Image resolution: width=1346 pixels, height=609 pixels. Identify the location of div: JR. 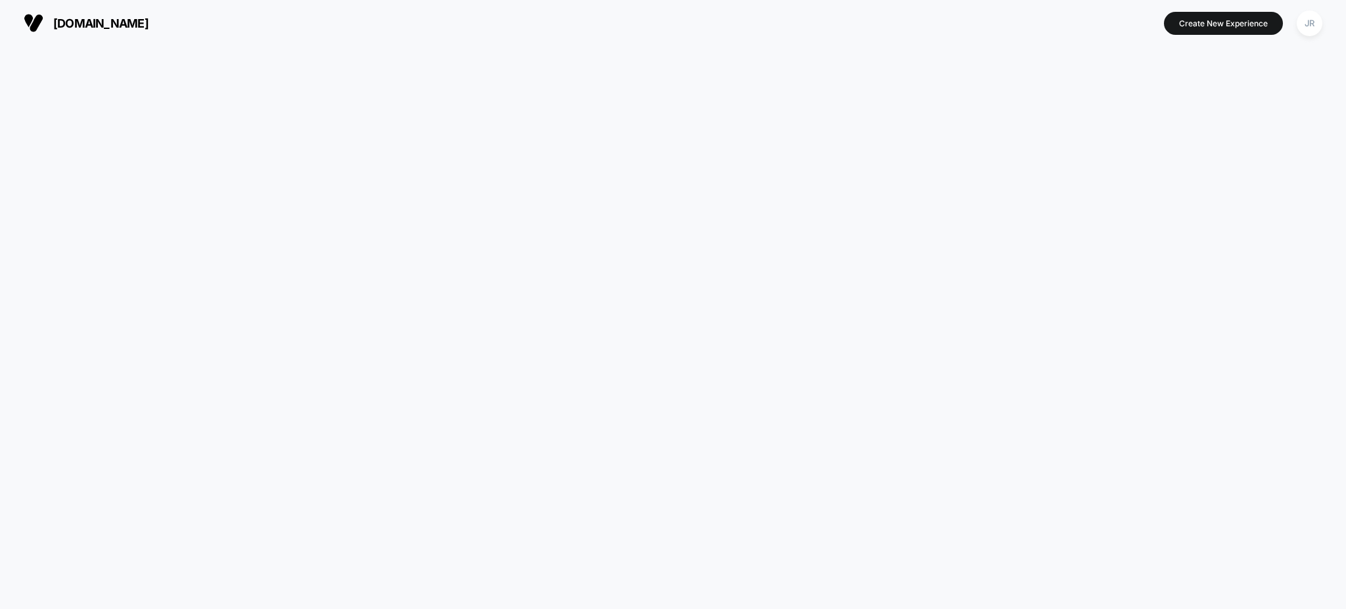
(1310, 23).